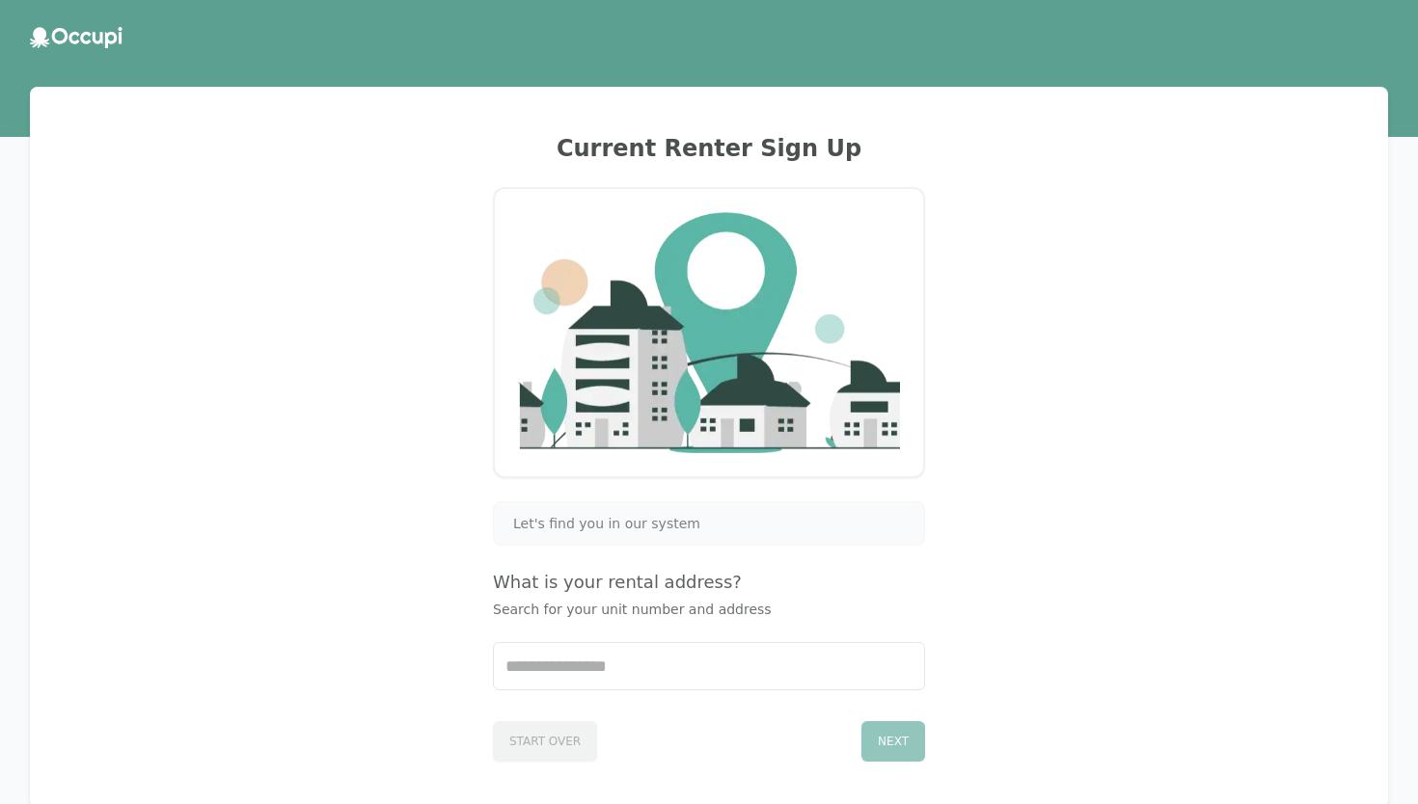 Image resolution: width=1418 pixels, height=804 pixels. Describe the element at coordinates (709, 610) in the screenshot. I see `p: Search for your unit number and address` at that location.